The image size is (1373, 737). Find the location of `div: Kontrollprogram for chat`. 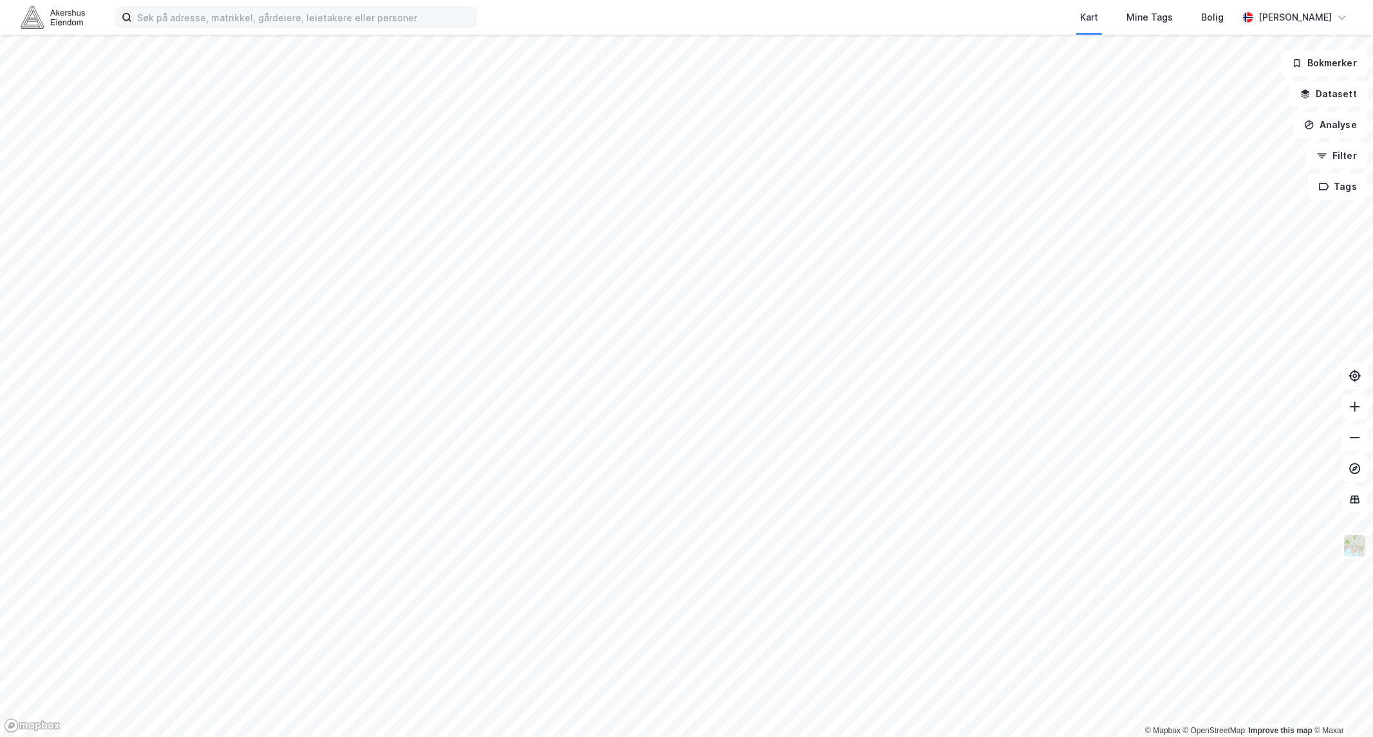

div: Kontrollprogram for chat is located at coordinates (1341, 706).